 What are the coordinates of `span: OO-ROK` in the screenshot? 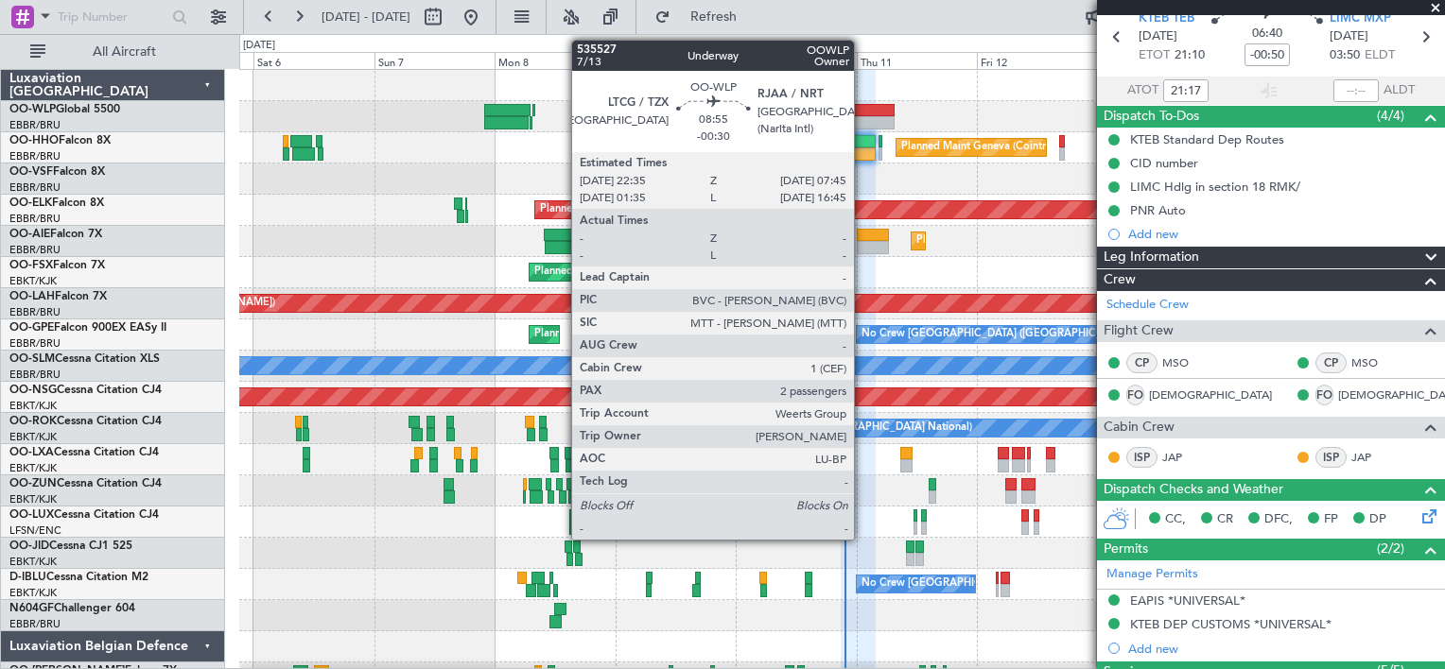 It's located at (33, 422).